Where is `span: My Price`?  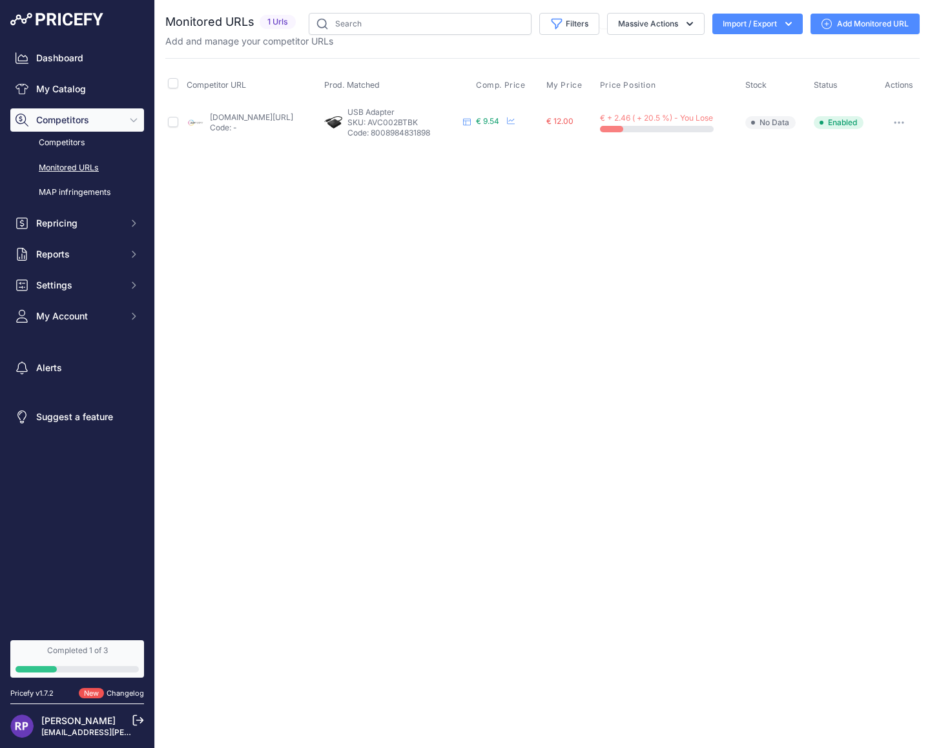
span: My Price is located at coordinates (564, 85).